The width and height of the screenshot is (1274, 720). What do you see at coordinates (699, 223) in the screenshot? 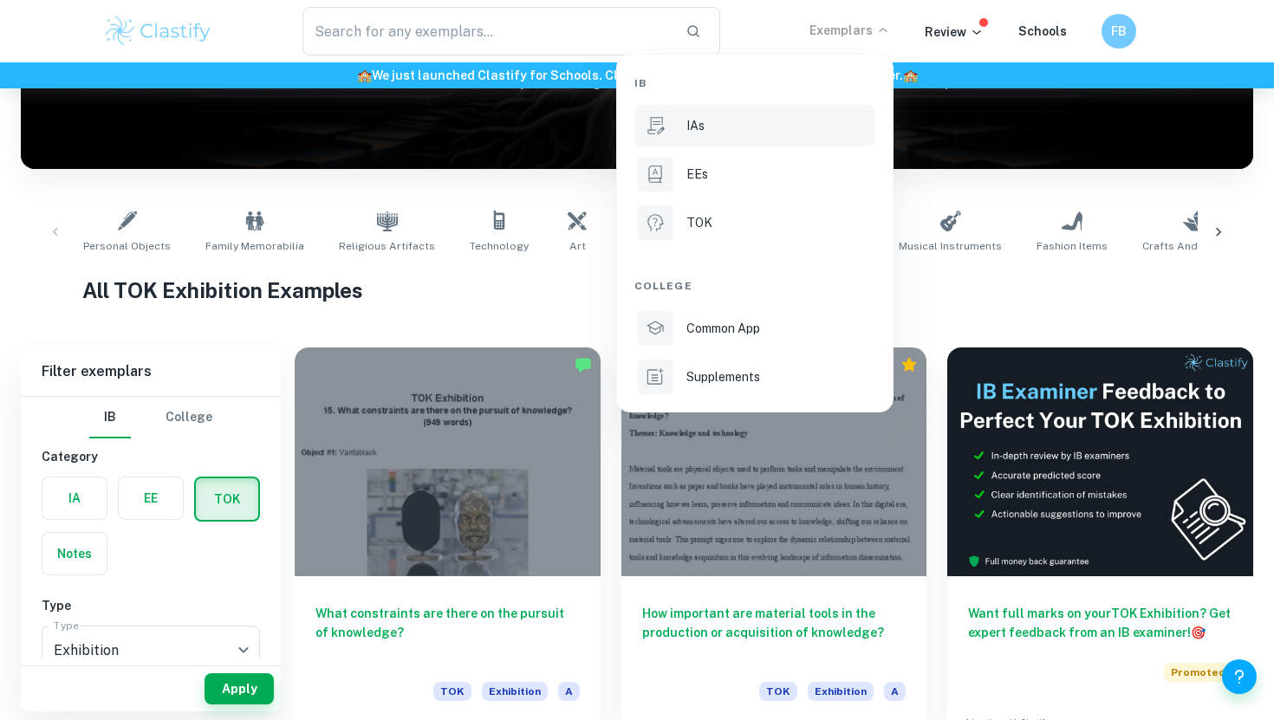
I see `p: TOK` at bounding box center [699, 223].